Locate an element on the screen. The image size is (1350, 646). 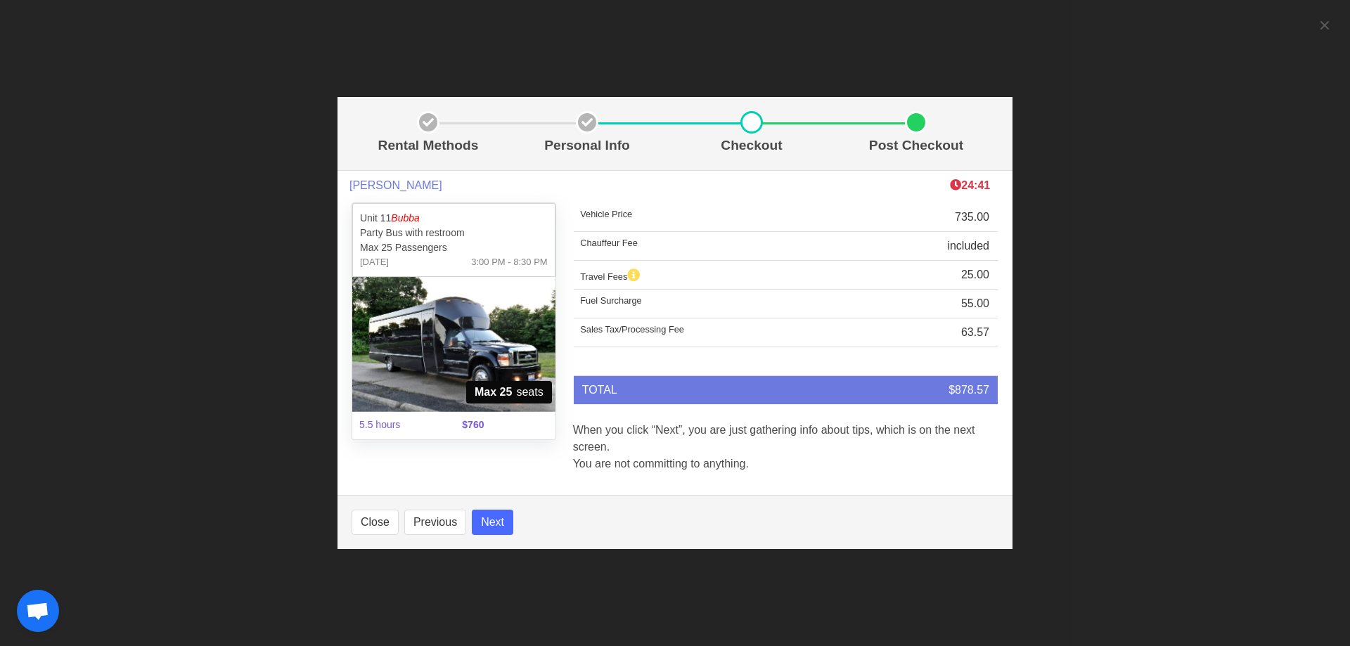
p: Max 25 Passengers is located at coordinates (454, 248).